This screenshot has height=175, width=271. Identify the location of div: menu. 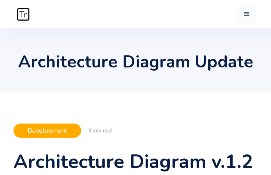
(247, 14).